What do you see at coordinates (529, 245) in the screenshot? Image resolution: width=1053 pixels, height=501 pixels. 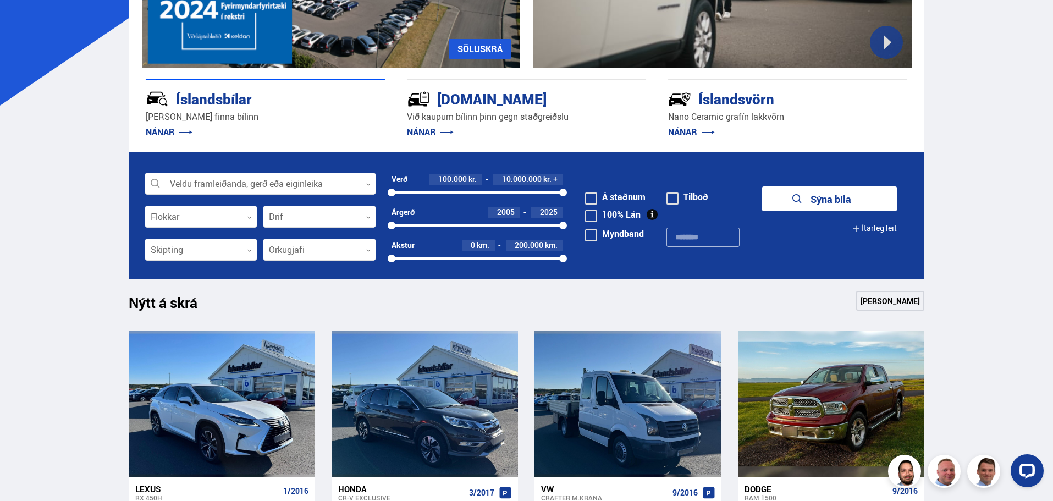 I see `span: 200.000` at bounding box center [529, 245].